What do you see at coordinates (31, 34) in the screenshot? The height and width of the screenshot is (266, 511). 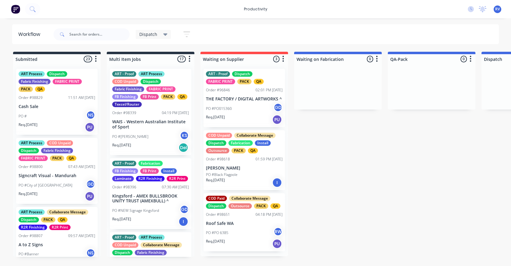 I see `div: Workflow` at bounding box center [31, 34].